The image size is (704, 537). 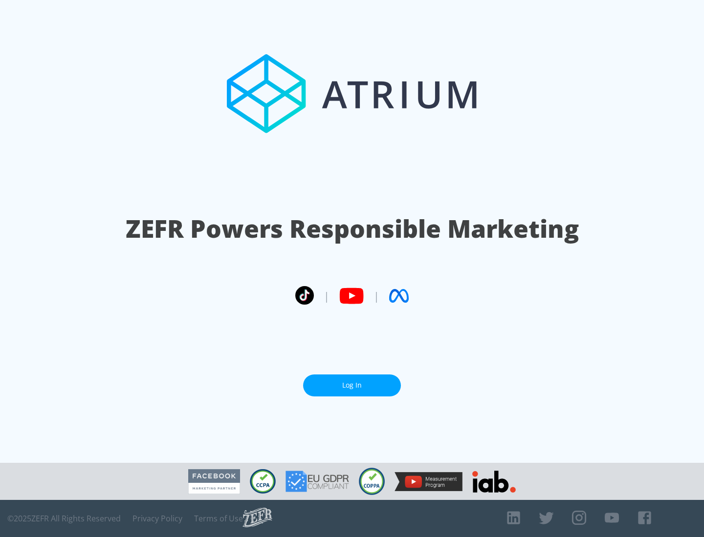 What do you see at coordinates (428, 482) in the screenshot?
I see `img: YouTube Measurement Program` at bounding box center [428, 482].